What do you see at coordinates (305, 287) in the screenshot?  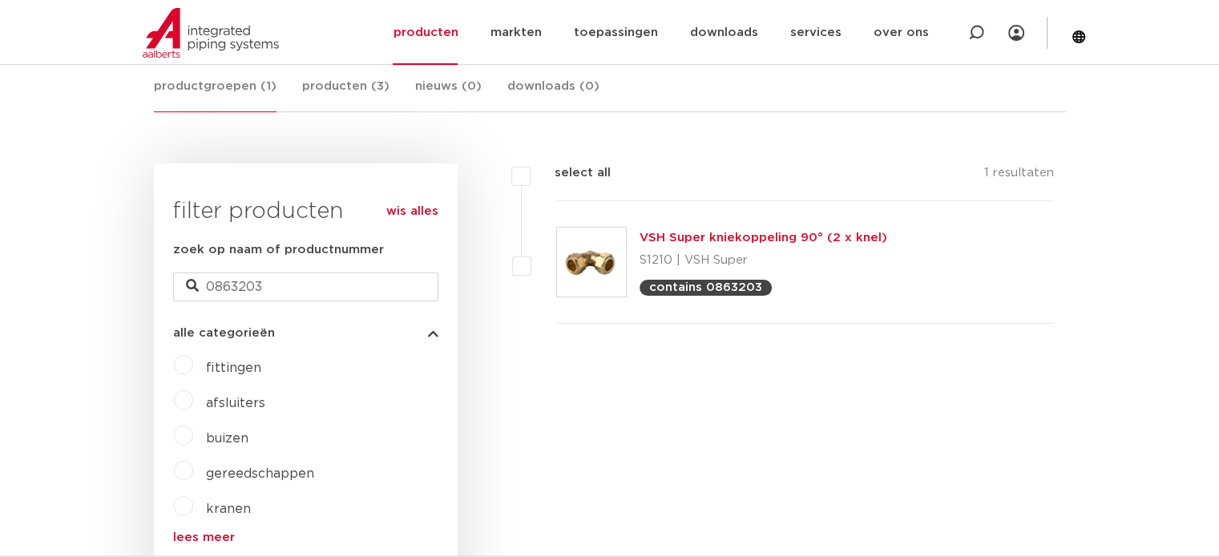 I see `input: zoeken` at bounding box center [305, 287].